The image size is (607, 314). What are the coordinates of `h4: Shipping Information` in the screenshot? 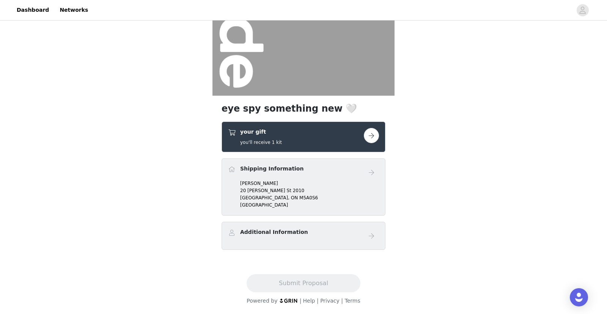 It's located at (271, 168).